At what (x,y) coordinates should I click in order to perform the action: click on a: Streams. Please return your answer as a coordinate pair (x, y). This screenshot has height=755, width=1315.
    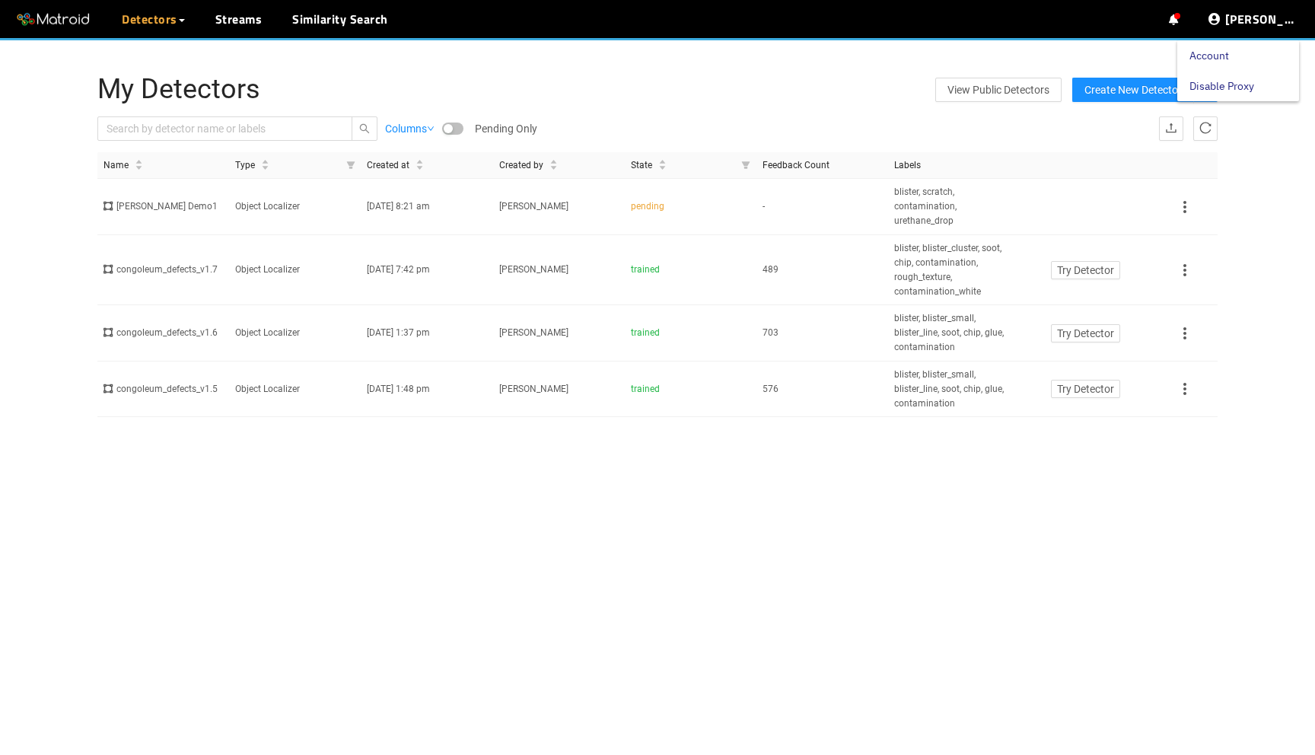
    Looking at the image, I should click on (239, 19).